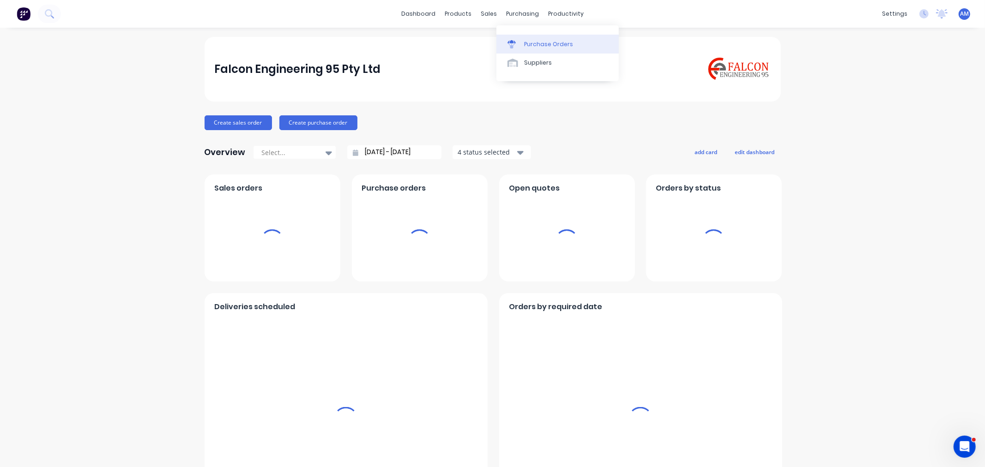  I want to click on div: productivity, so click(566, 14).